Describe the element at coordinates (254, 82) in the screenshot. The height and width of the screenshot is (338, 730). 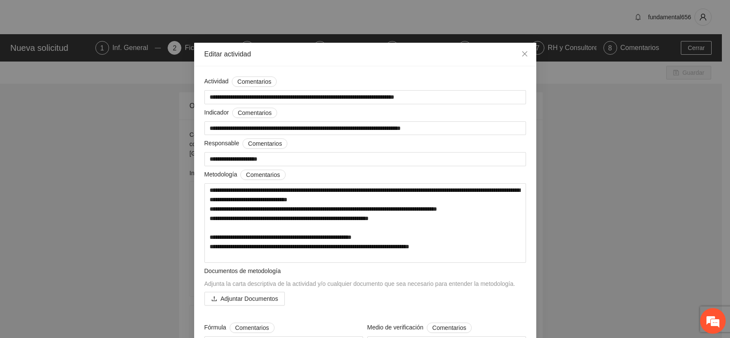
I see `button: Actividad` at that location.